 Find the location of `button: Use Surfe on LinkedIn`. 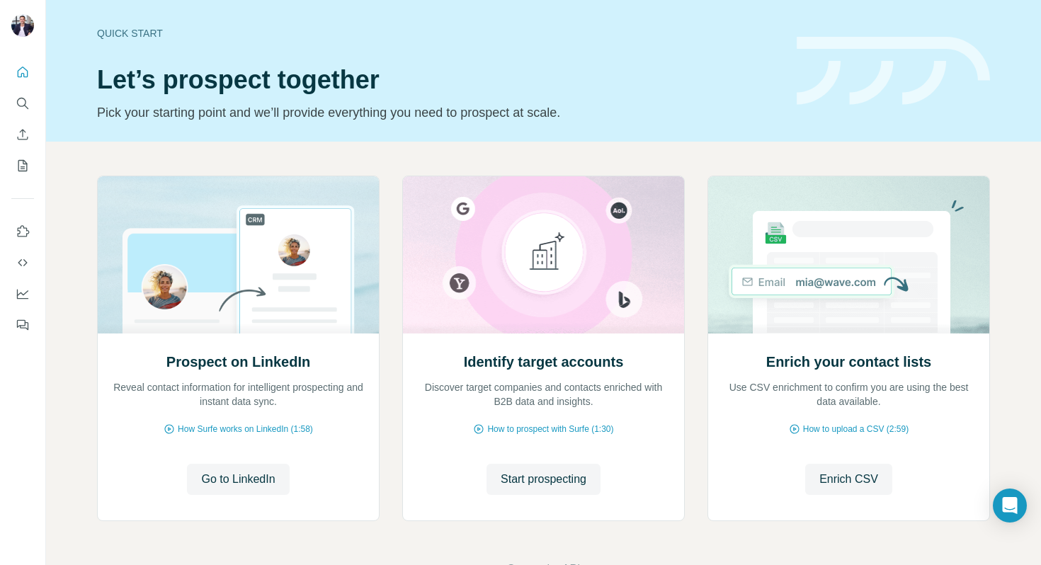

button: Use Surfe on LinkedIn is located at coordinates (23, 232).